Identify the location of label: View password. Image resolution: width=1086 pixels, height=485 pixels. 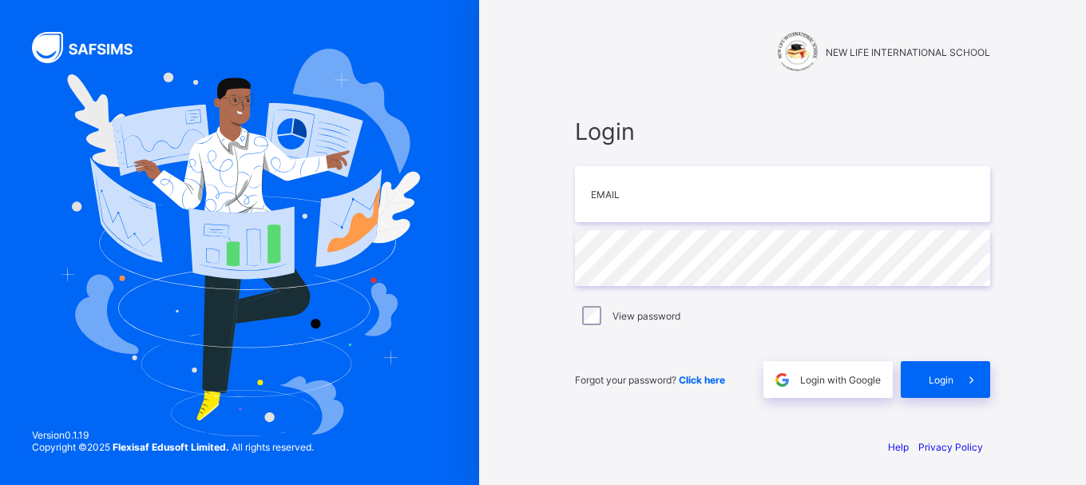
(646, 315).